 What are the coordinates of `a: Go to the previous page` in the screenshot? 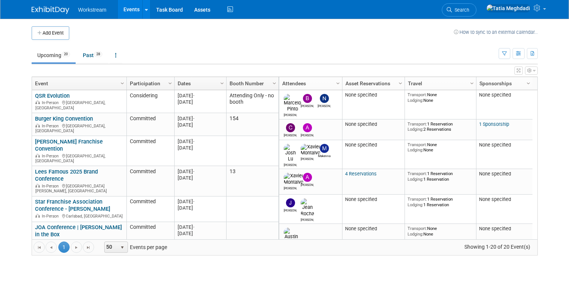 It's located at (51, 248).